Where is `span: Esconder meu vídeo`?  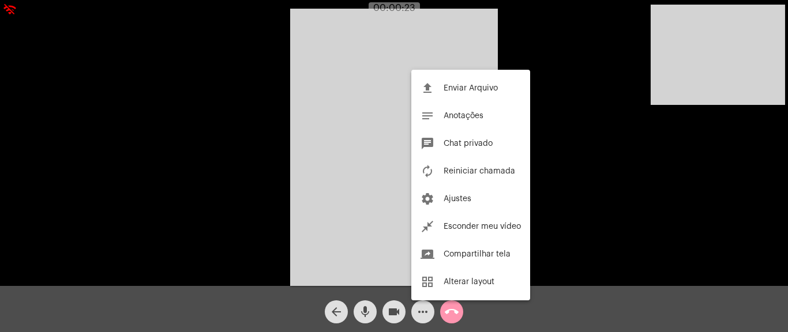
span: Esconder meu vídeo is located at coordinates (482, 227).